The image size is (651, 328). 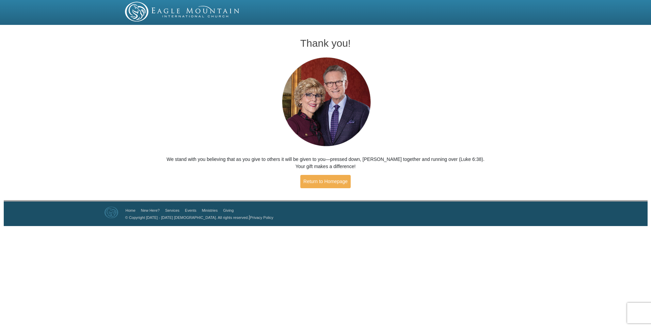 I want to click on a: Home, so click(x=130, y=210).